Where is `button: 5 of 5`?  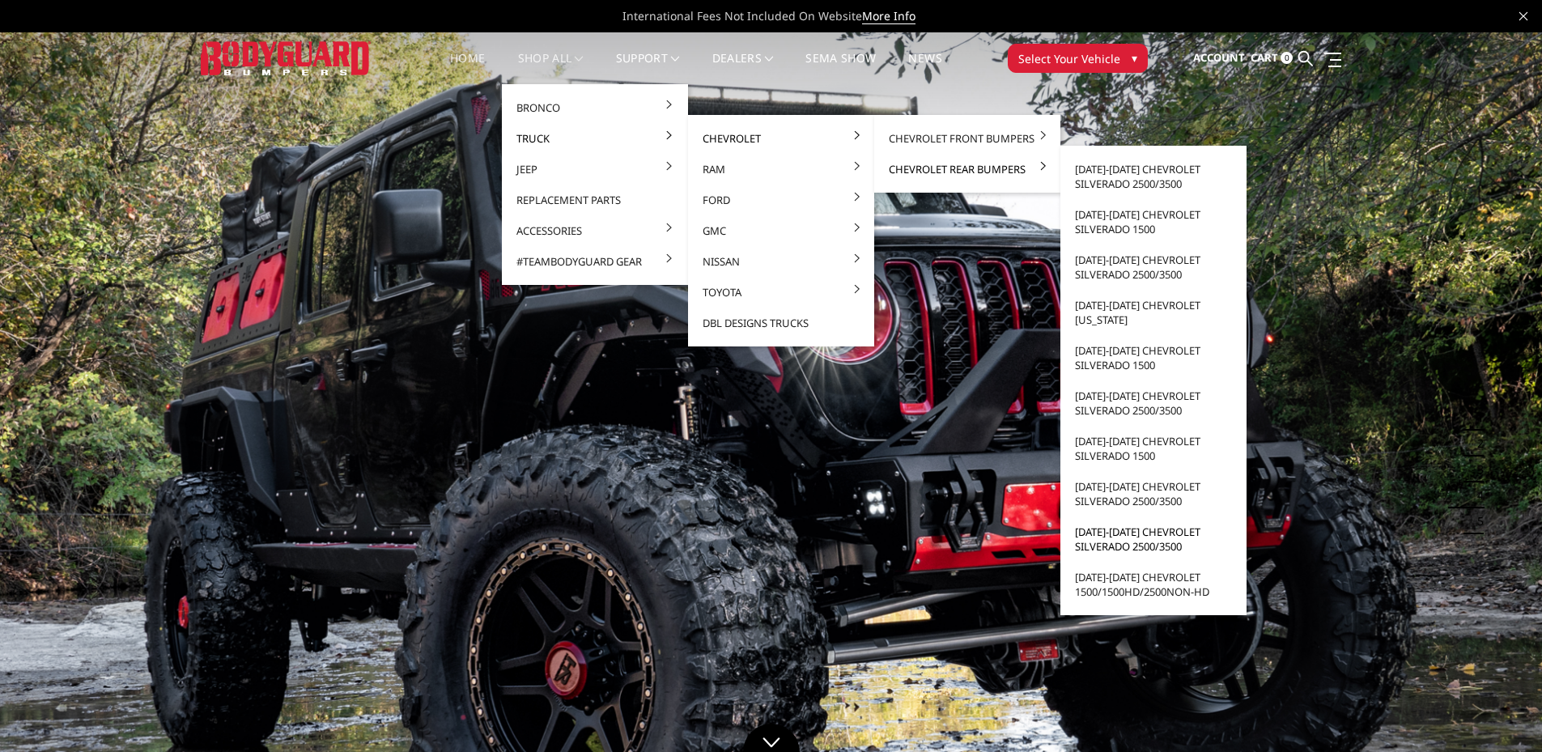 button: 5 of 5 is located at coordinates (1476, 521).